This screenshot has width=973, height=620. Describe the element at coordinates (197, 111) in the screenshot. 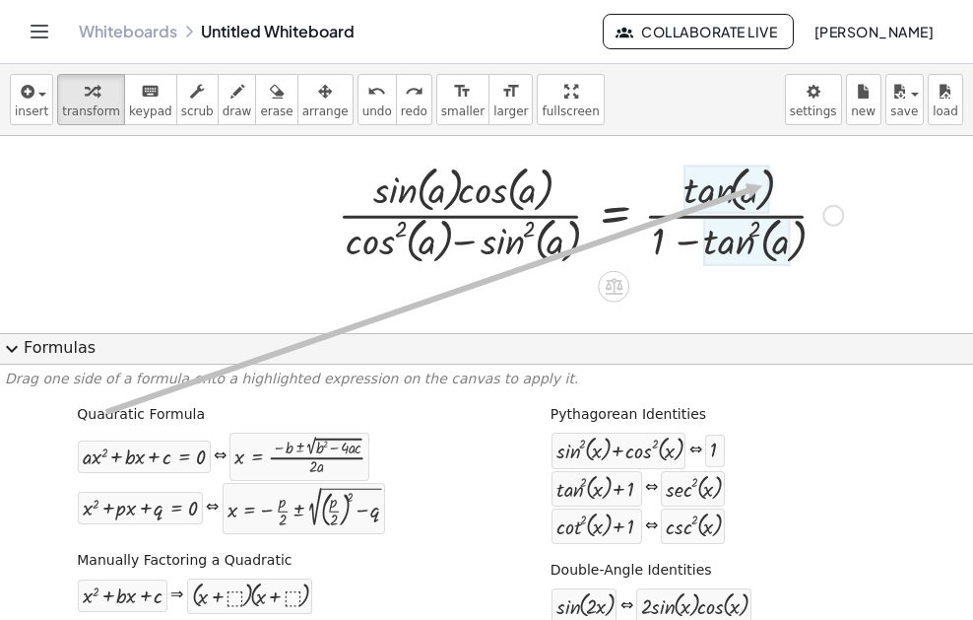

I see `span: scrub` at that location.